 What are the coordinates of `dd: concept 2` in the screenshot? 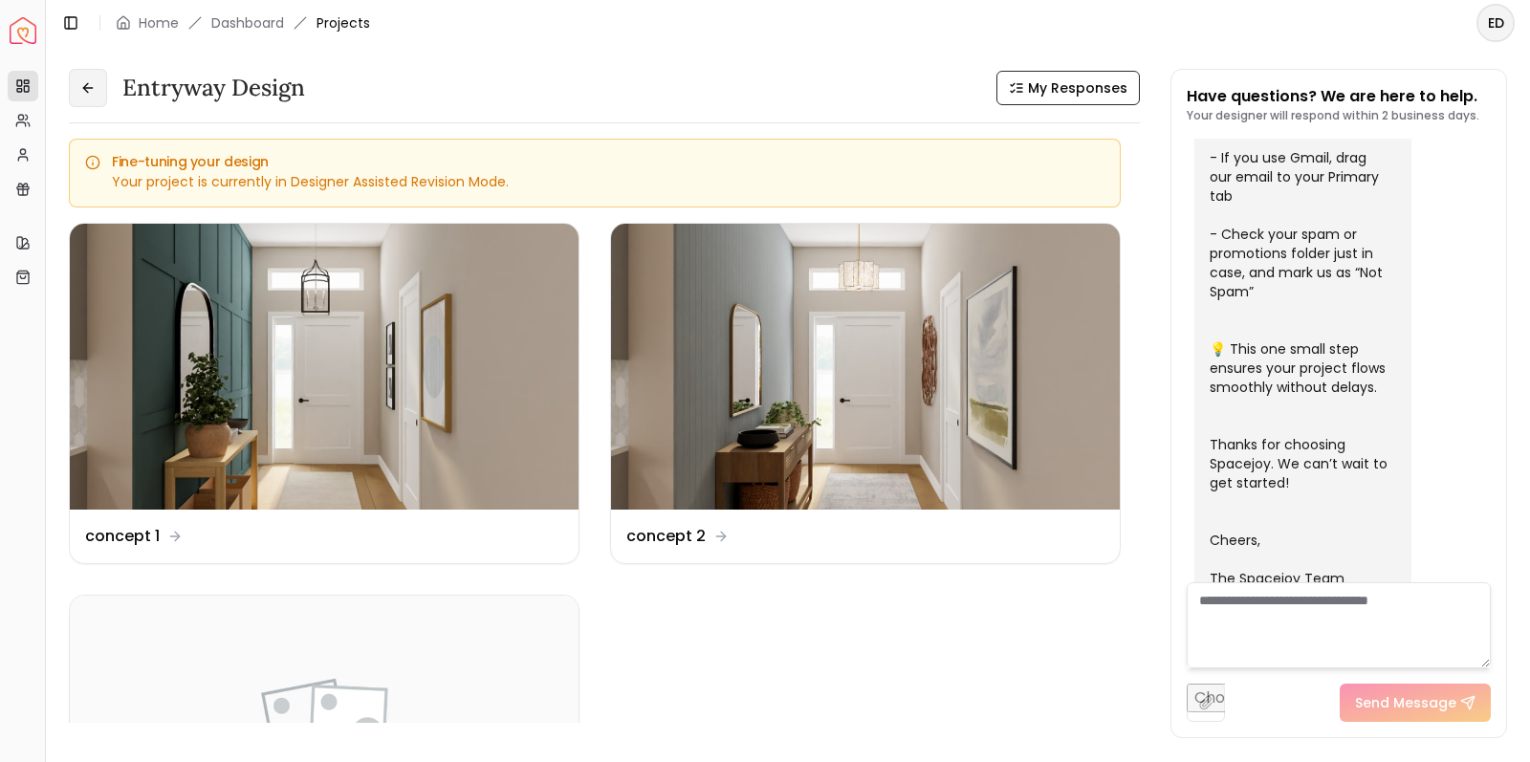 It's located at (665, 536).